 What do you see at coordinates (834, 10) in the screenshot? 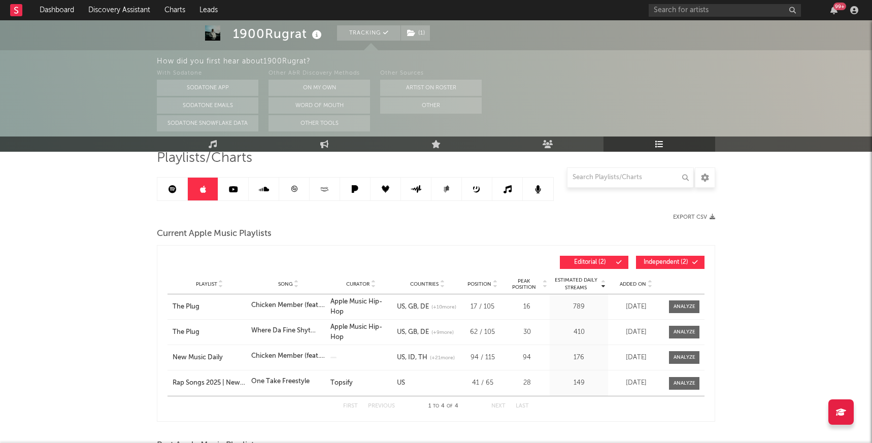
I see `button: 99+` at bounding box center [834, 10].